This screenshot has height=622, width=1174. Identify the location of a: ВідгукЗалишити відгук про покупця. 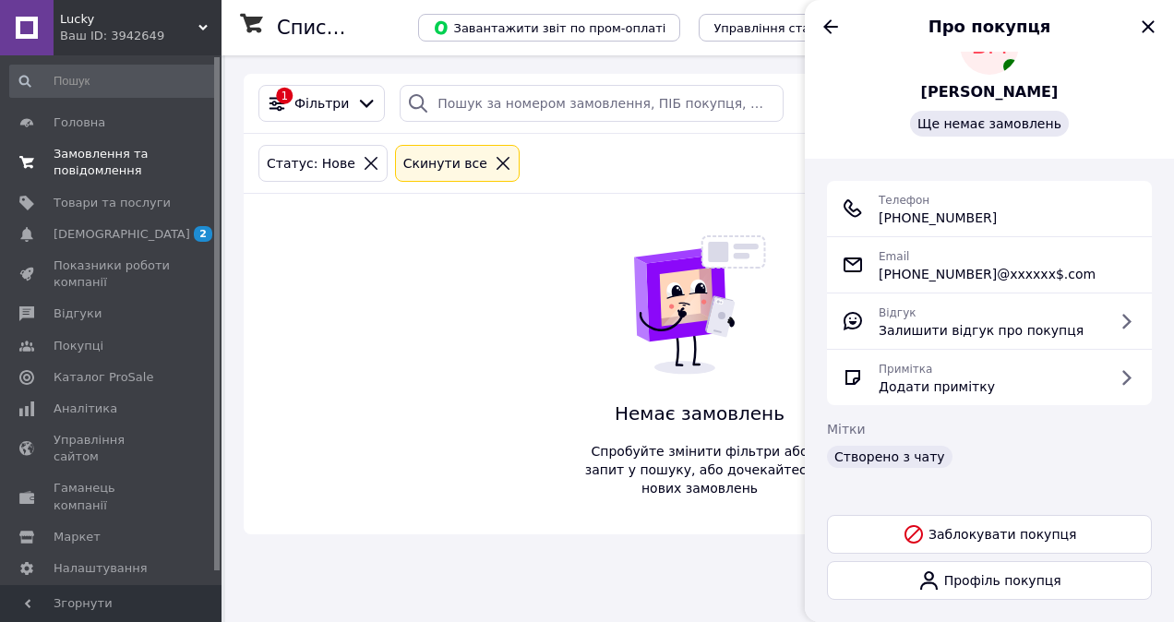
(989, 321).